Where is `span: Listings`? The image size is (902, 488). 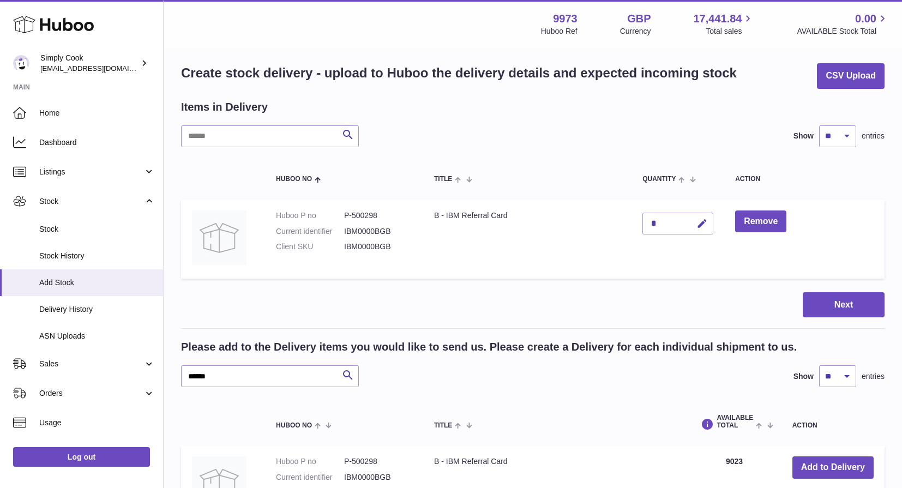
span: Listings is located at coordinates (91, 172).